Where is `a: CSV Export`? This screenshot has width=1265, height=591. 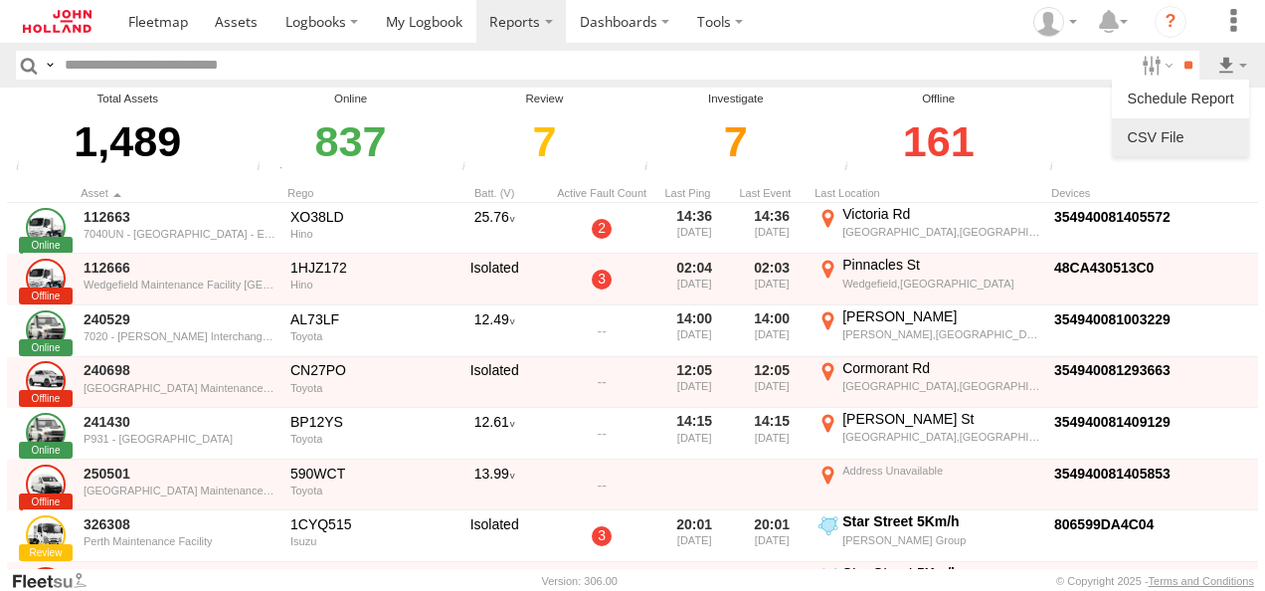
a: CSV Export is located at coordinates (1181, 137).